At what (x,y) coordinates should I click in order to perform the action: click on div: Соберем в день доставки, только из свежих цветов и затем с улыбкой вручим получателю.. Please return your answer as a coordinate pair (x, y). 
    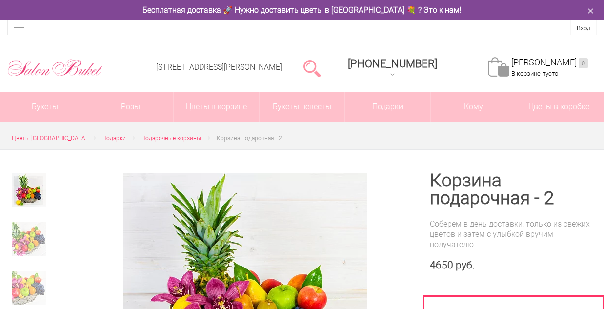
    Looking at the image, I should click on (511, 234).